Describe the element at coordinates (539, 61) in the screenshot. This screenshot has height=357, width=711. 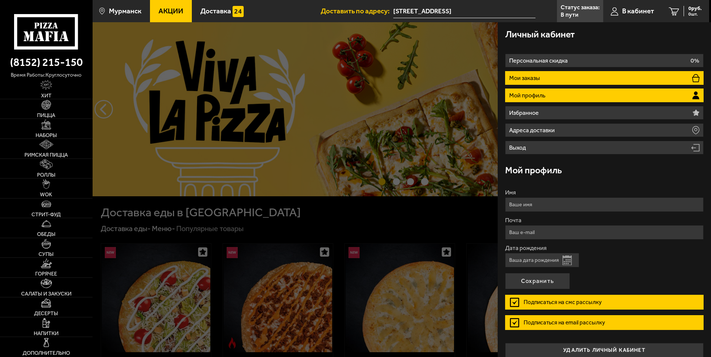
I see `p: Персональная скидка` at that location.